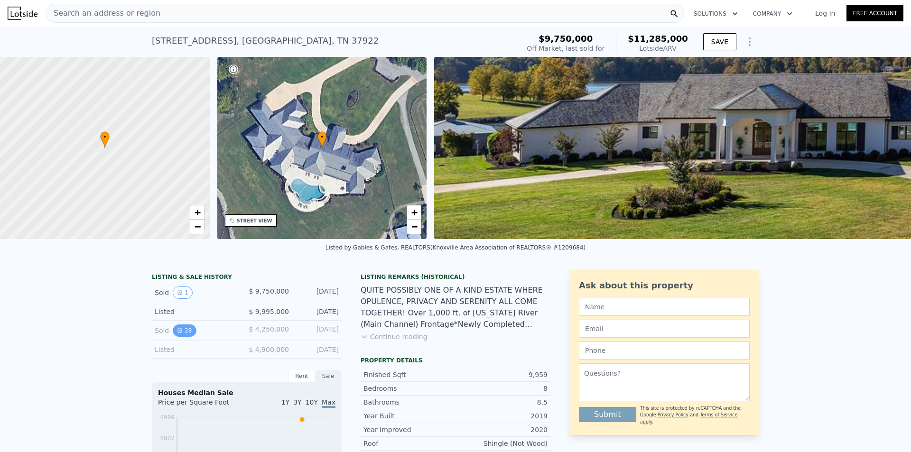 This screenshot has width=911, height=452. Describe the element at coordinates (456, 361) in the screenshot. I see `div: Property details` at that location.